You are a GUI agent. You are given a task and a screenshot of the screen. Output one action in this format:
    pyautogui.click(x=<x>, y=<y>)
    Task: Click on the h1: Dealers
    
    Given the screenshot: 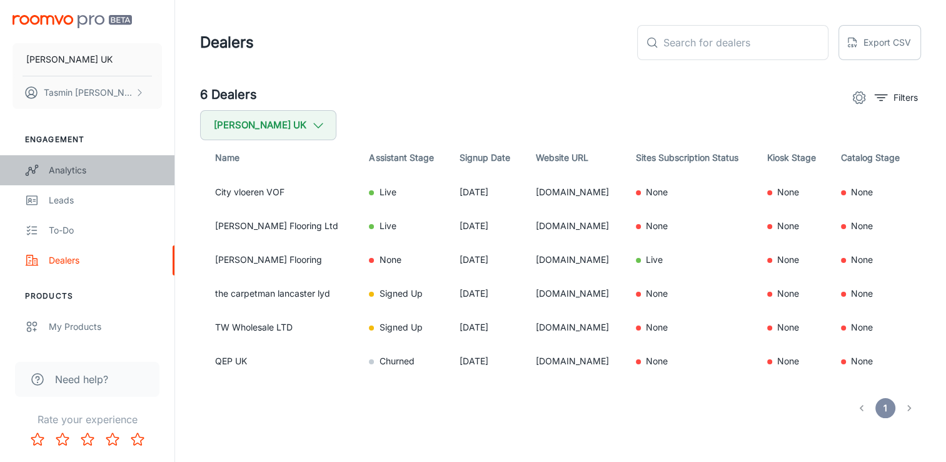 What is the action you would take?
    pyautogui.click(x=227, y=43)
    